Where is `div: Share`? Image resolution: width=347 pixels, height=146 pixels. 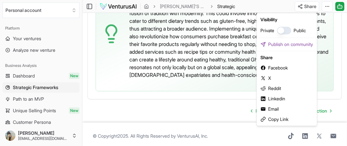 div: Share is located at coordinates (287, 58).